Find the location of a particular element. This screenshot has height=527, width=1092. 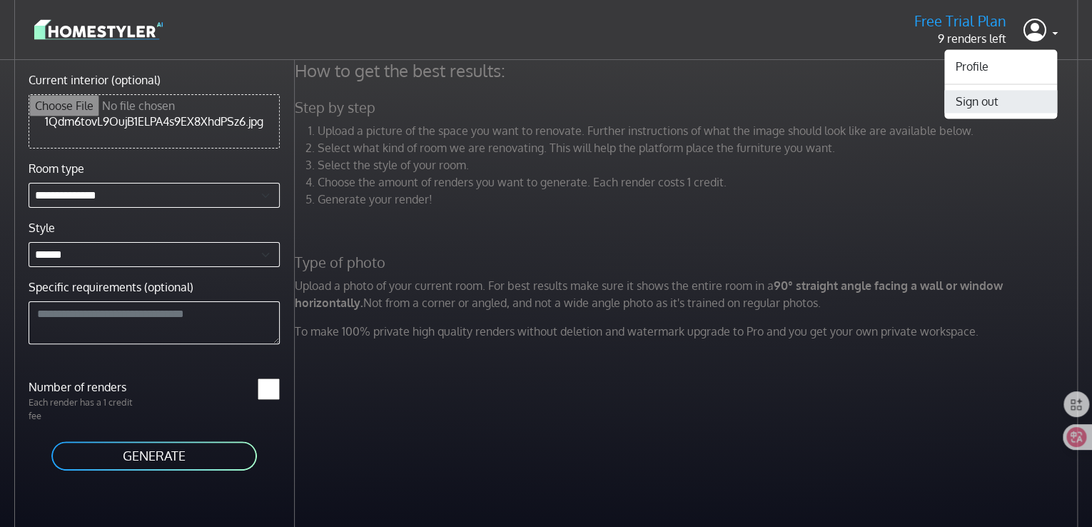

p: Upload a photo of your current room. For best results make sure it shows the entire room in a Not... is located at coordinates (688, 294).